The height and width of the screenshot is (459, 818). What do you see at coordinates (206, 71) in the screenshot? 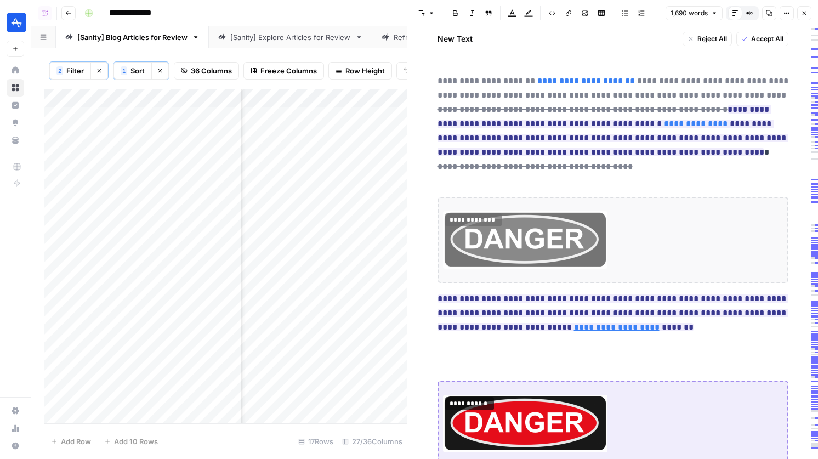
I see `button: 36 Columns` at bounding box center [206, 71].